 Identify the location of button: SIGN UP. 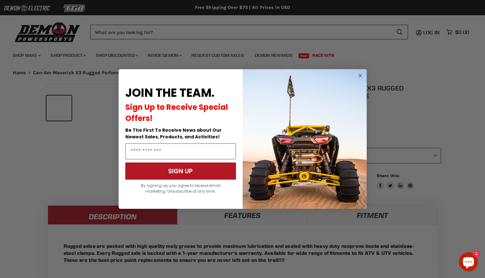
(180, 171).